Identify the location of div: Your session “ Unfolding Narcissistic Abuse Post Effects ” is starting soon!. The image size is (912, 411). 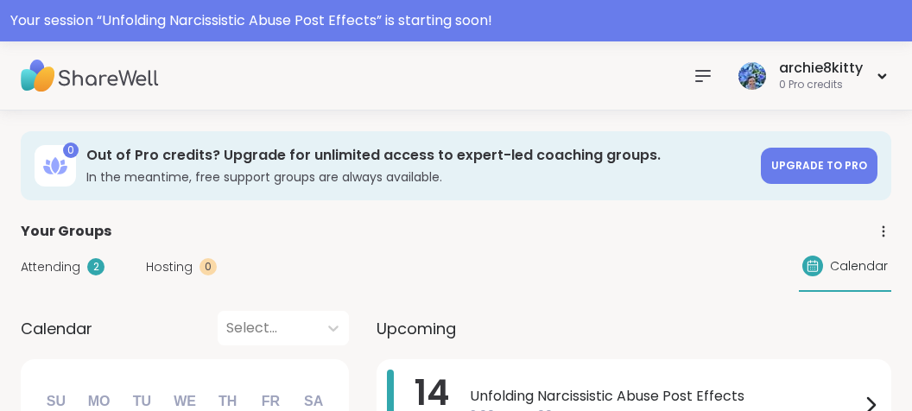
(456, 21).